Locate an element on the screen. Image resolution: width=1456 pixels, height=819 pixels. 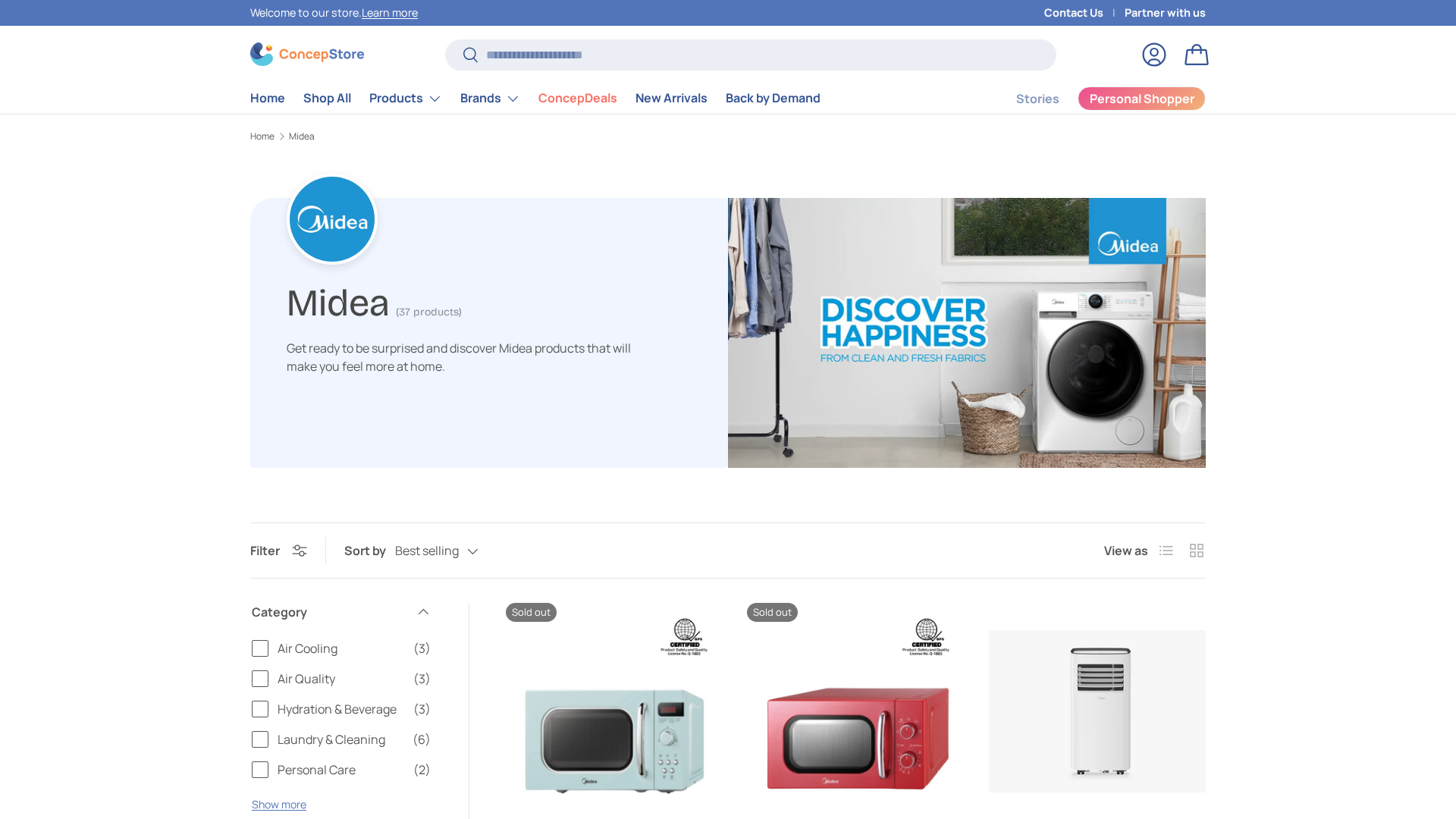
a: ConcepStore is located at coordinates (307, 53).